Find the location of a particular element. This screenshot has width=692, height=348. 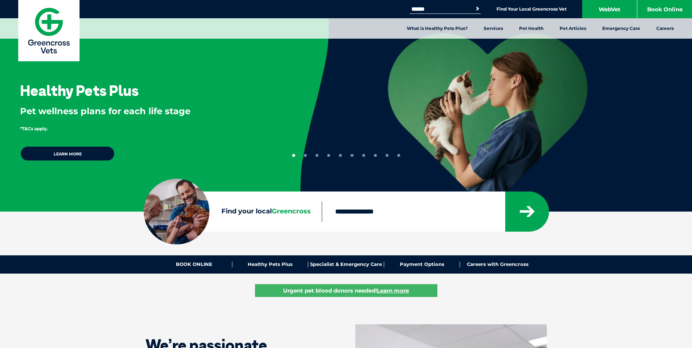

button: 2 of 10 is located at coordinates (305, 155).